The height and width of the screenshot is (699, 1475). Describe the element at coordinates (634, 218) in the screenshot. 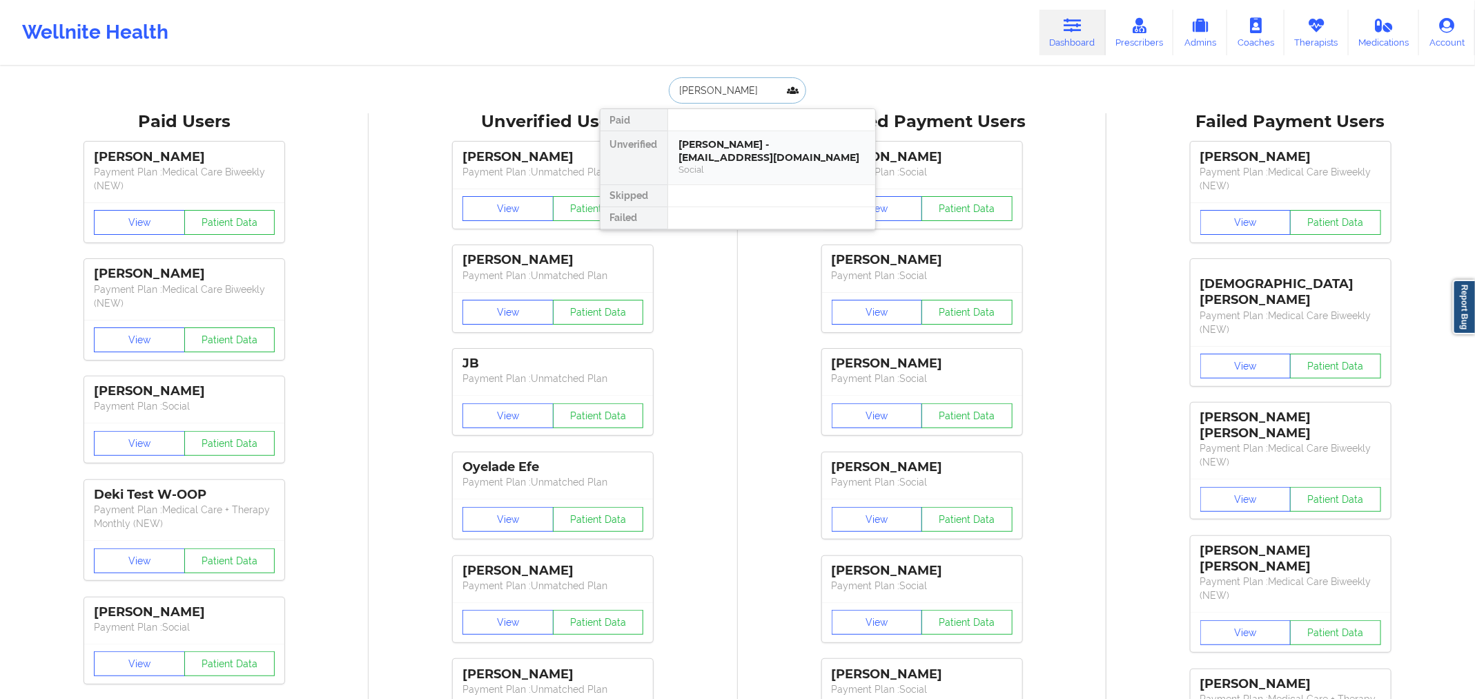

I see `div: Failed` at that location.